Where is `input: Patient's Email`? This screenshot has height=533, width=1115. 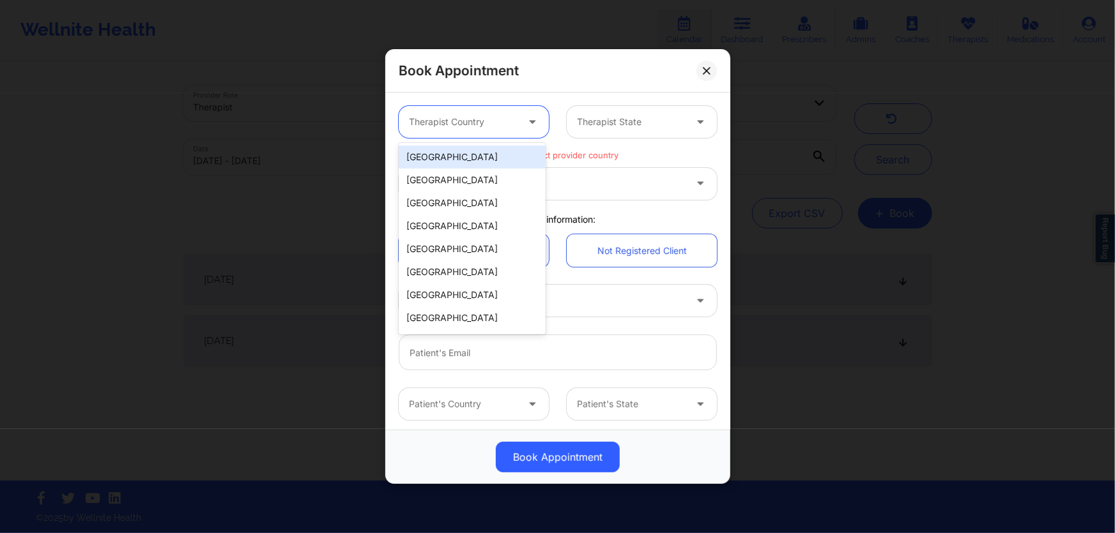 input: Patient's Email is located at coordinates (558, 353).